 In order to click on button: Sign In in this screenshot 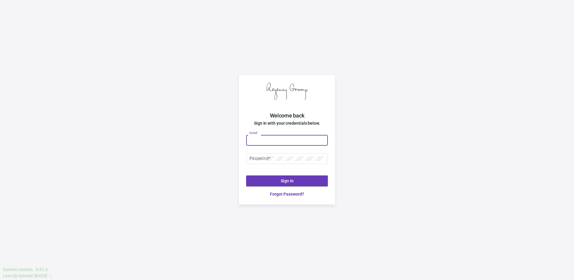, I will do `click(287, 181)`.